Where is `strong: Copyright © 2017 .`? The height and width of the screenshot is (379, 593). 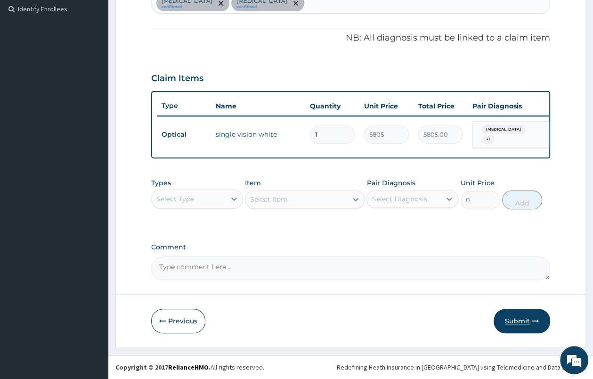
strong: Copyright © 2017 . is located at coordinates (163, 367).